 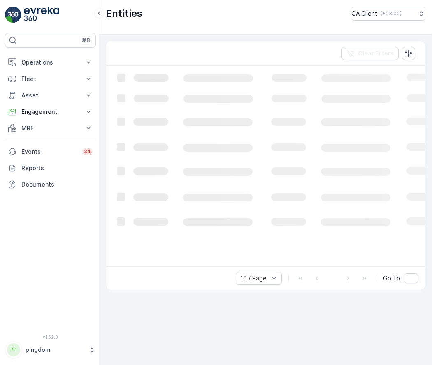 I want to click on button: Asset, so click(x=50, y=95).